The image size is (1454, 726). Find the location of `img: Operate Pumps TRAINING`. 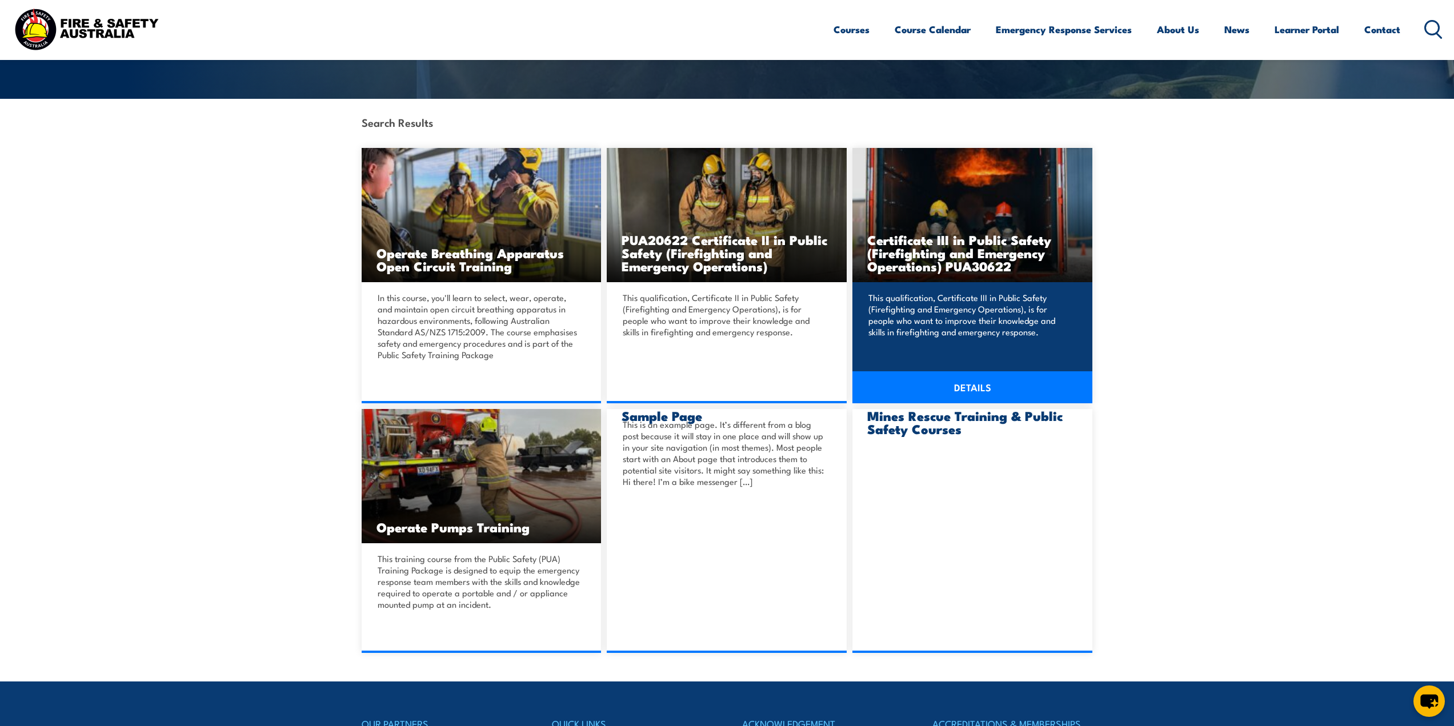

img: Operate Pumps TRAINING is located at coordinates (481, 476).